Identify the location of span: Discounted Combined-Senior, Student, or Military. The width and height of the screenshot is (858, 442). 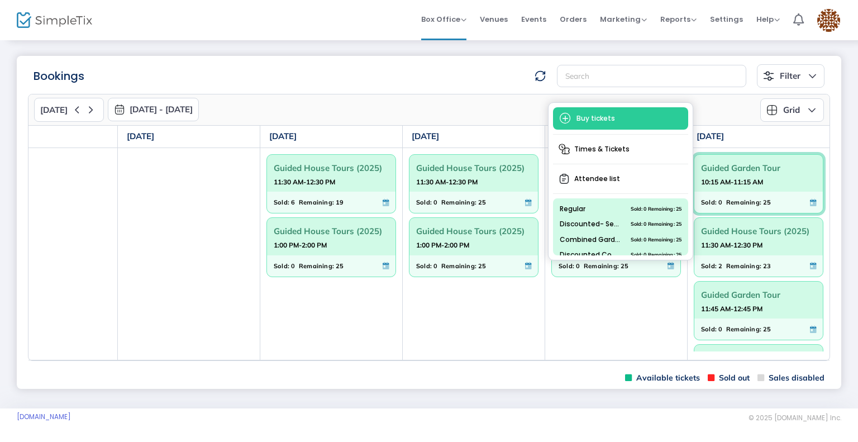
(591, 255).